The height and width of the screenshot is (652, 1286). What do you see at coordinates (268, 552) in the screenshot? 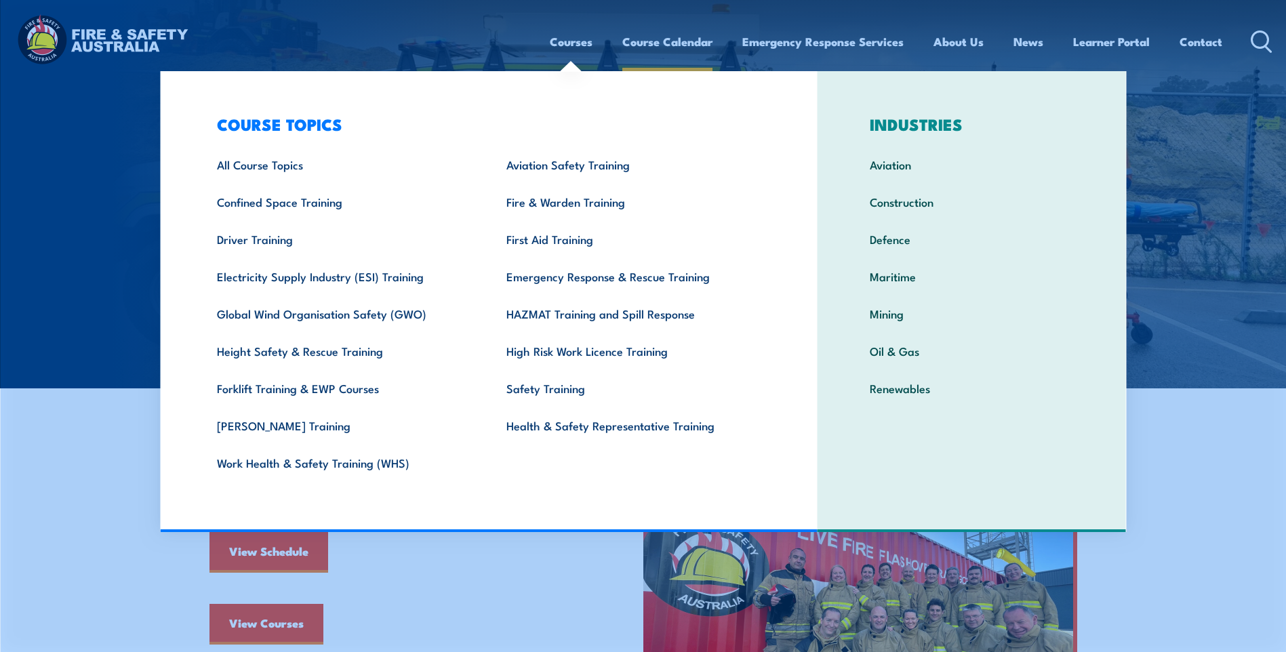
I see `a: View Schedule` at bounding box center [268, 552].